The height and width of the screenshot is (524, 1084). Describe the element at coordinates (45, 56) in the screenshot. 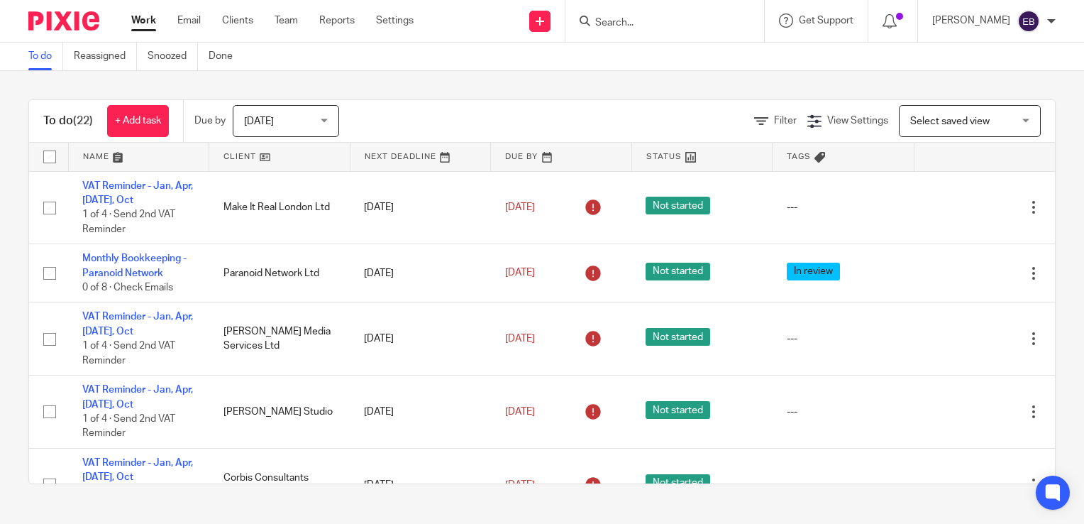

I see `a: To do` at that location.